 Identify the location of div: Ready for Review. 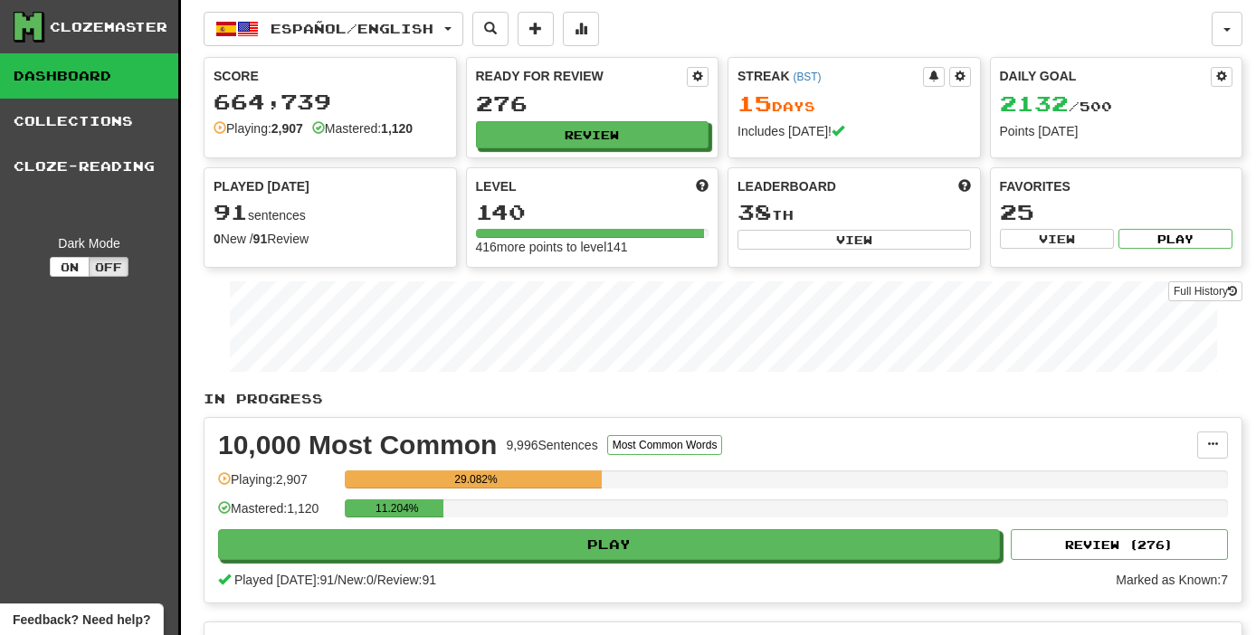
(582, 76).